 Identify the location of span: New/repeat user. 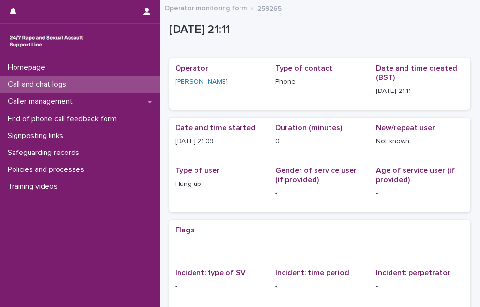
(405, 128).